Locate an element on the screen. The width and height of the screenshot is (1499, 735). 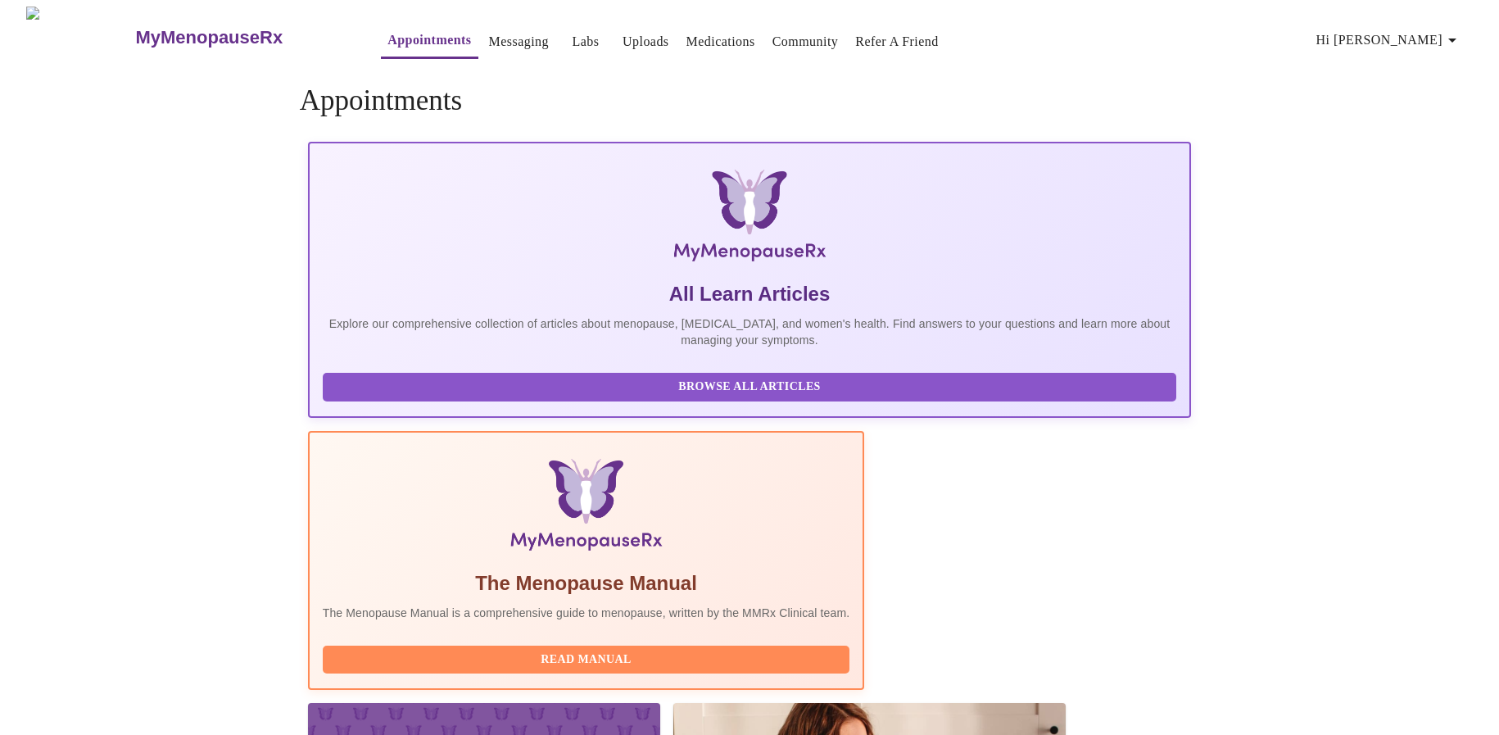
h5: The Menopause Manual is located at coordinates (586, 583).